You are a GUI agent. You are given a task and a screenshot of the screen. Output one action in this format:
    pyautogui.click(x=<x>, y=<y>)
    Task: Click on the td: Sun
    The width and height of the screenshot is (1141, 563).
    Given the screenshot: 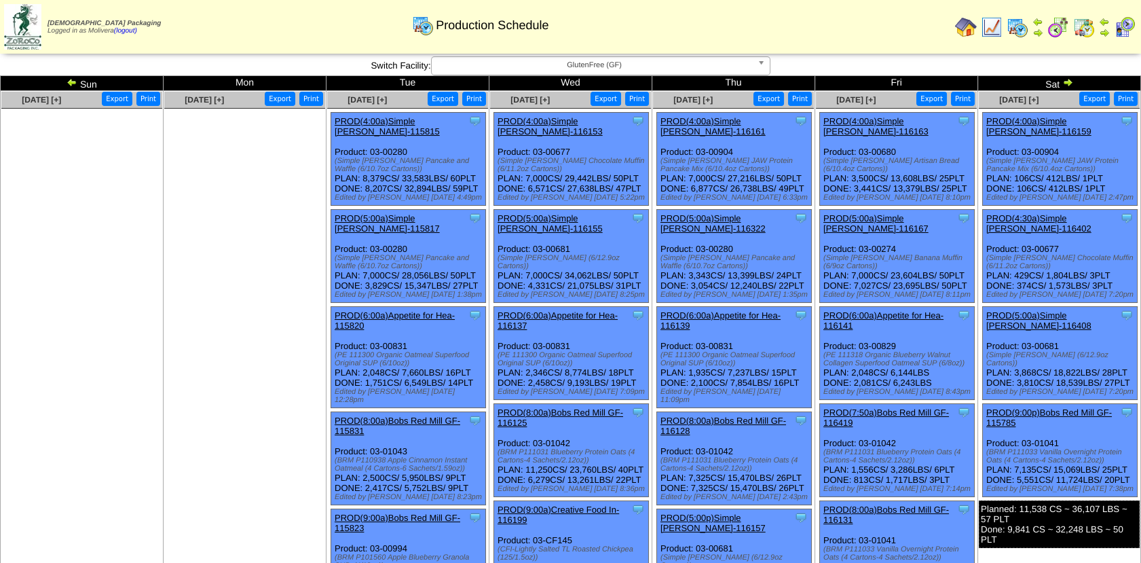 What is the action you would take?
    pyautogui.click(x=82, y=84)
    